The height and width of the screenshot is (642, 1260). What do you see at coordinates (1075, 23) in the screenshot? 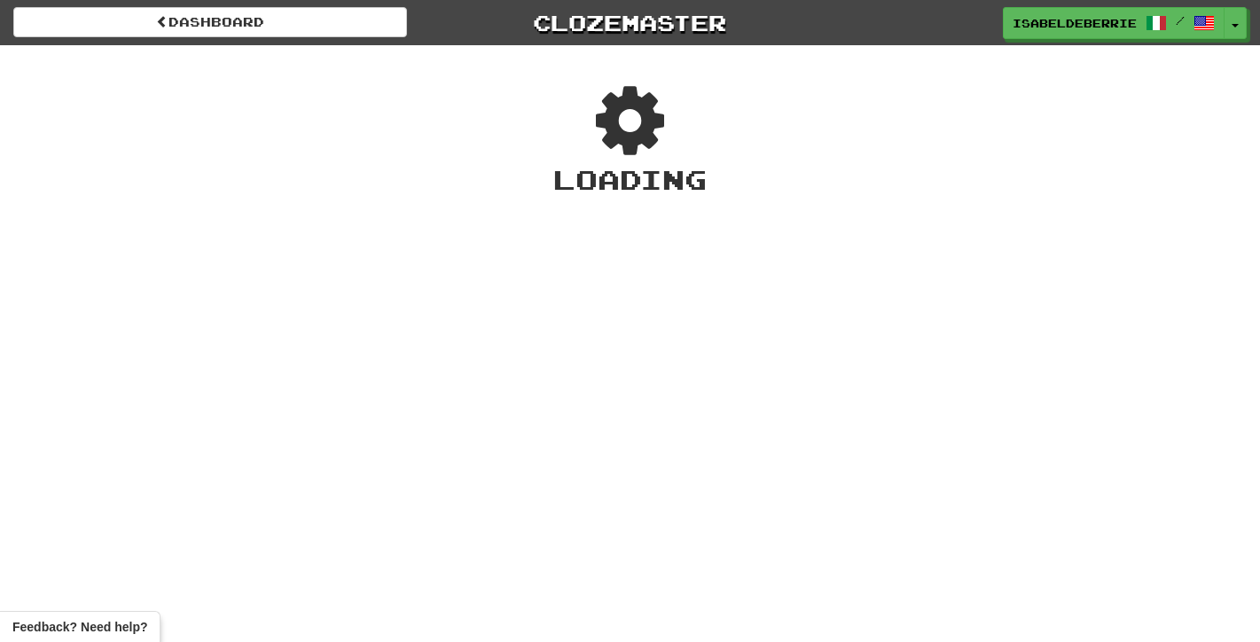
I see `span: isabeldeberrie` at bounding box center [1075, 23].